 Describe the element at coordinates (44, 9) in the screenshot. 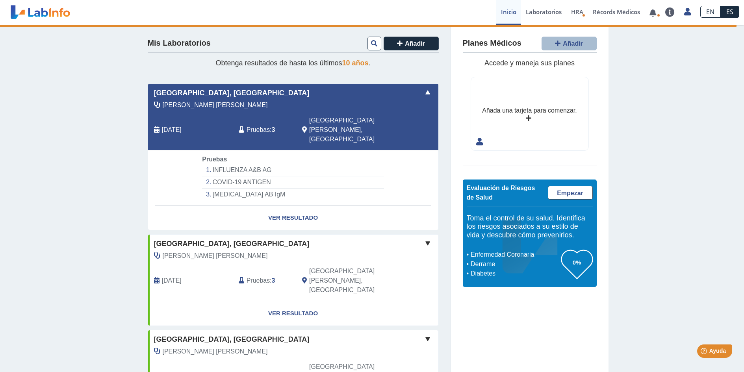

I see `span: Ayuda` at that location.